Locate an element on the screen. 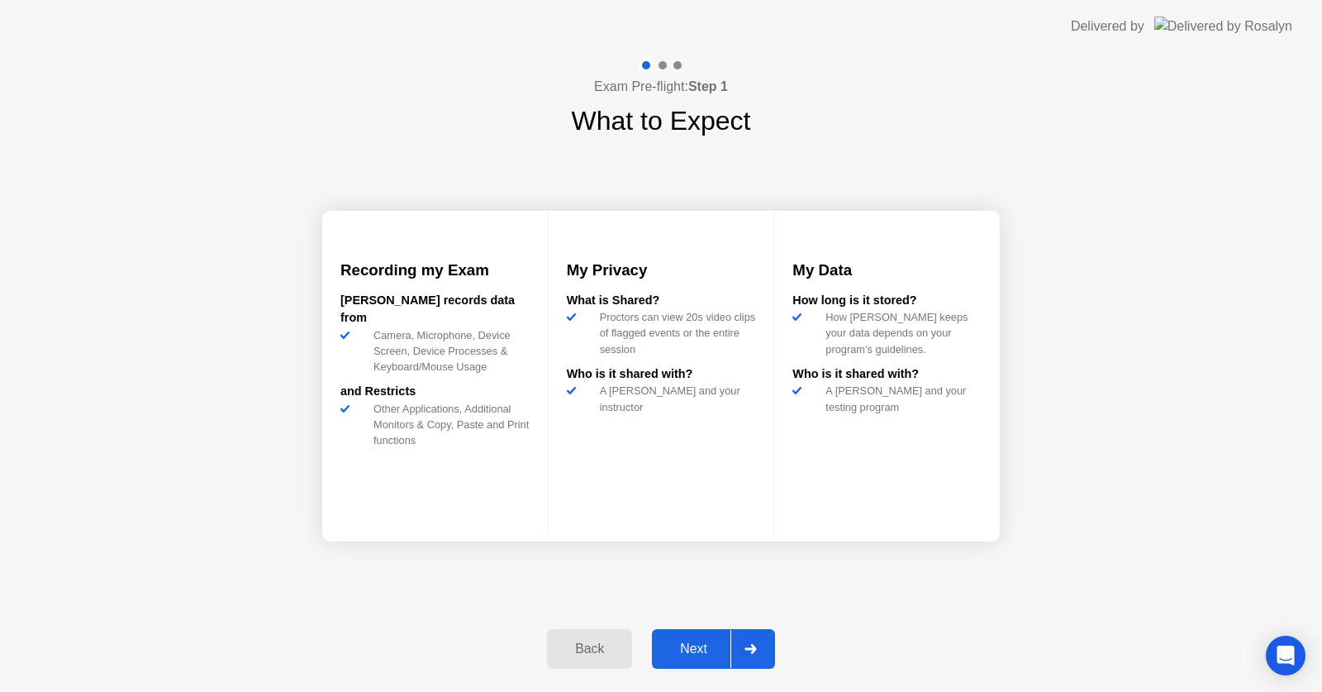 This screenshot has width=1322, height=692. div: What is Shared? is located at coordinates (661, 301).